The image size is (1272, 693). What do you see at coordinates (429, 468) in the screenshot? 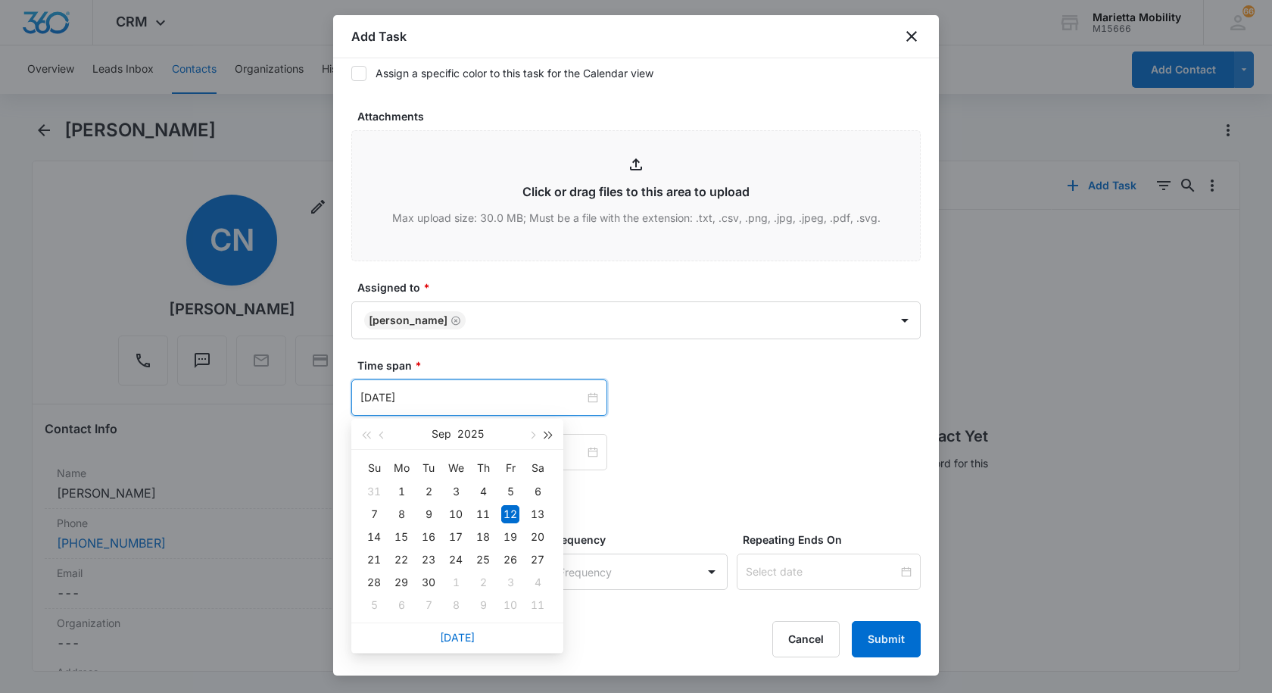
I see `th: Tu` at bounding box center [429, 468].